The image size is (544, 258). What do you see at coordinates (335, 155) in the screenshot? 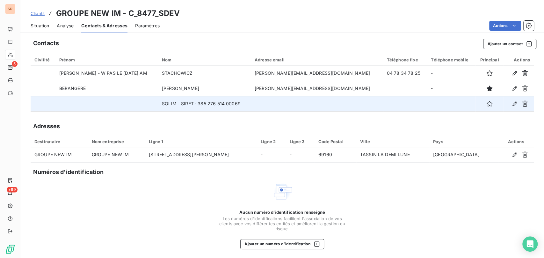
I see `td: 69160` at bounding box center [335, 155].